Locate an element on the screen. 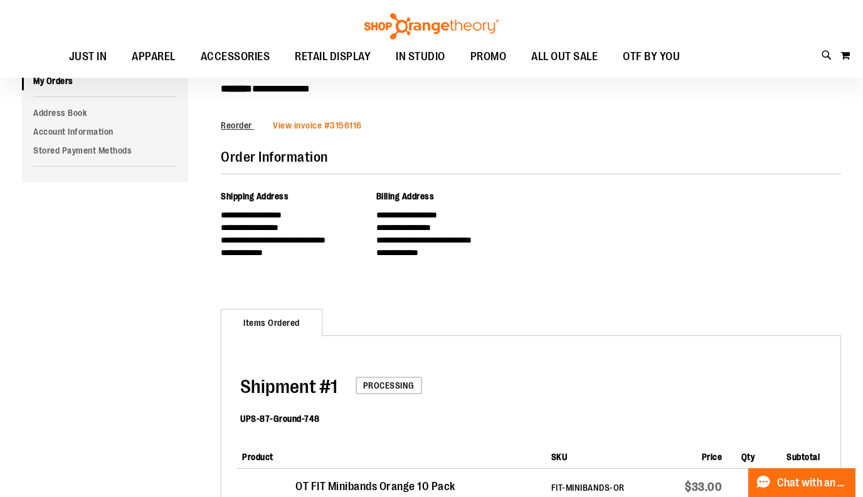 Image resolution: width=863 pixels, height=497 pixels. th: Price is located at coordinates (694, 455).